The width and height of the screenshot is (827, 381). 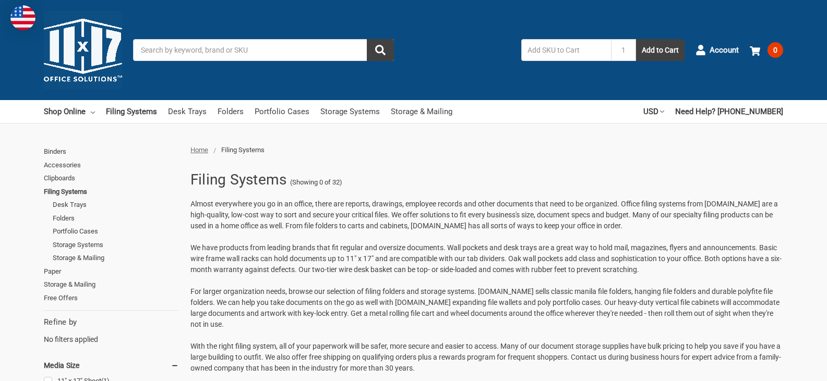 I want to click on a: 0, so click(x=766, y=50).